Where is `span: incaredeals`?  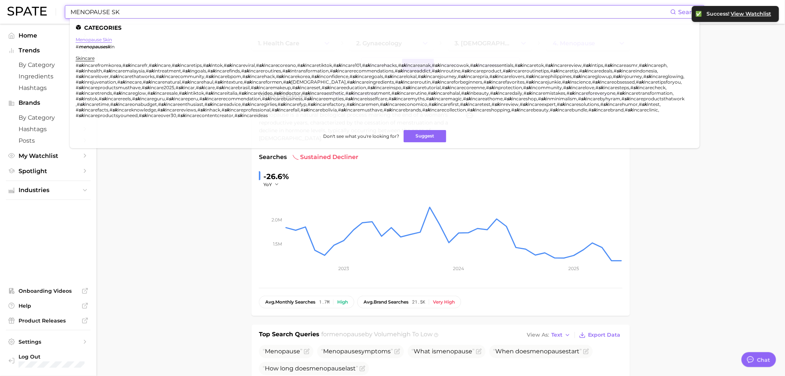
span: incaredeals is located at coordinates (601, 71).